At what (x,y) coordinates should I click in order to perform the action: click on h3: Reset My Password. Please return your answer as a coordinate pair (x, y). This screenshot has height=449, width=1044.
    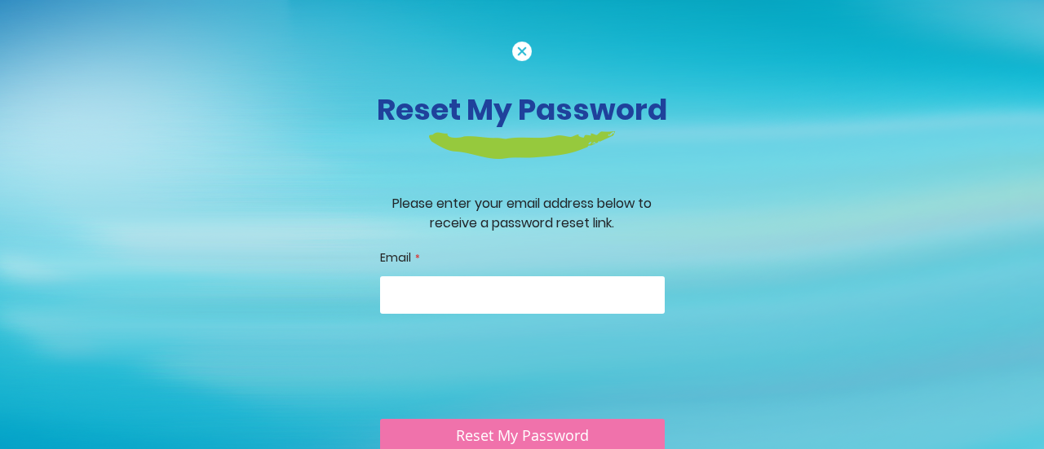
    Looking at the image, I should click on (522, 109).